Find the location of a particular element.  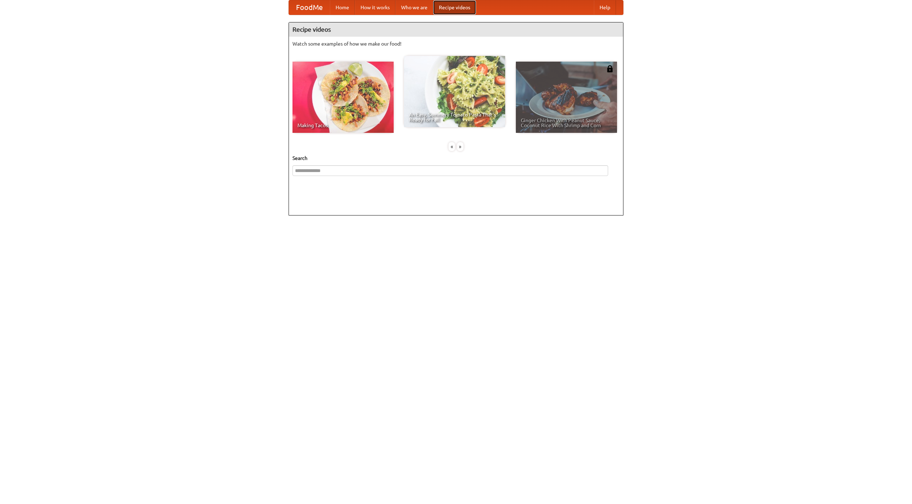

a: An Easy, Summery Tomato Pasta That's Ready for Fall is located at coordinates (455, 92).